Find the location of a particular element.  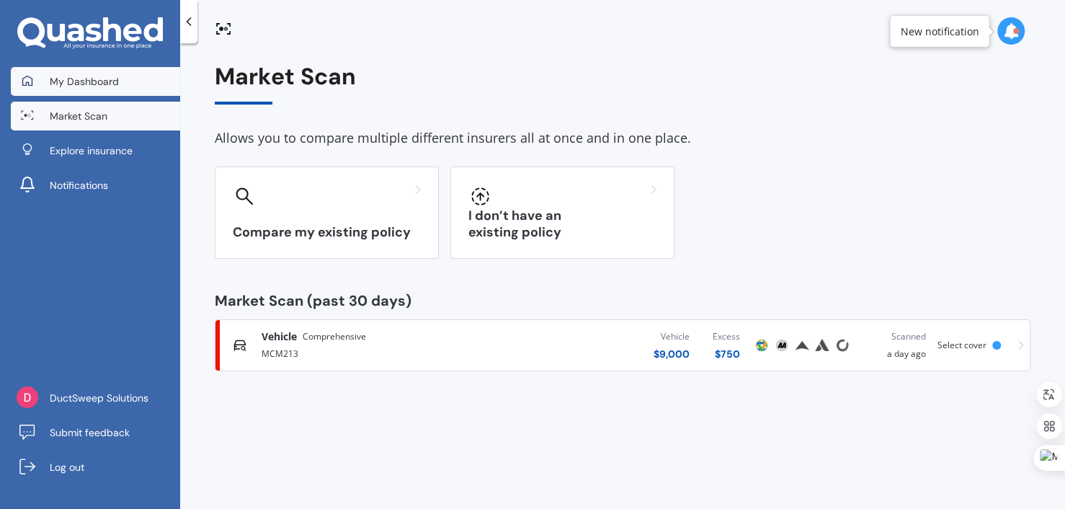

img: Provident is located at coordinates (802, 345).